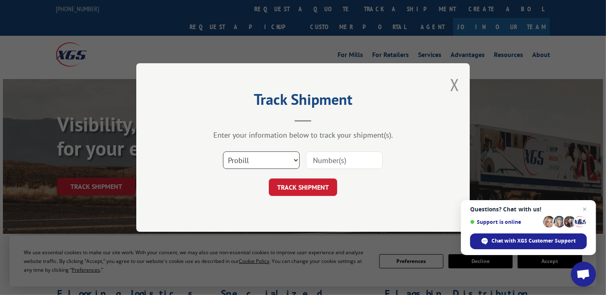 Image resolution: width=606 pixels, height=295 pixels. What do you see at coordinates (303, 187) in the screenshot?
I see `button: TRACK SHIPMENT` at bounding box center [303, 187].